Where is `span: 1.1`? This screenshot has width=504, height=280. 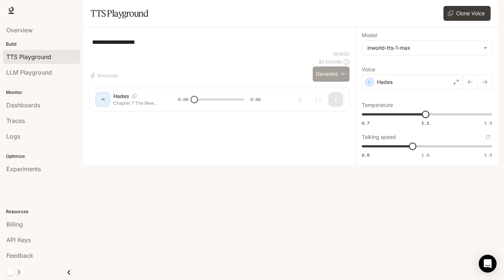 span: 1.1 is located at coordinates (425, 123).